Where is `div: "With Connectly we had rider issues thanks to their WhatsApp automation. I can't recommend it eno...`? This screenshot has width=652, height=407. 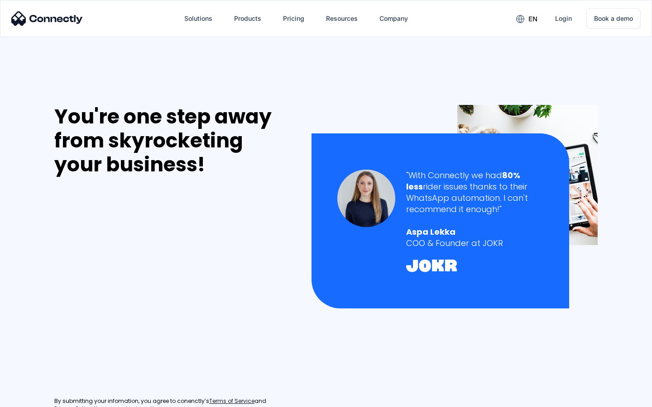 div: "With Connectly we had rider issues thanks to their WhatsApp automation. I can't recommend it eno... is located at coordinates (474, 192).